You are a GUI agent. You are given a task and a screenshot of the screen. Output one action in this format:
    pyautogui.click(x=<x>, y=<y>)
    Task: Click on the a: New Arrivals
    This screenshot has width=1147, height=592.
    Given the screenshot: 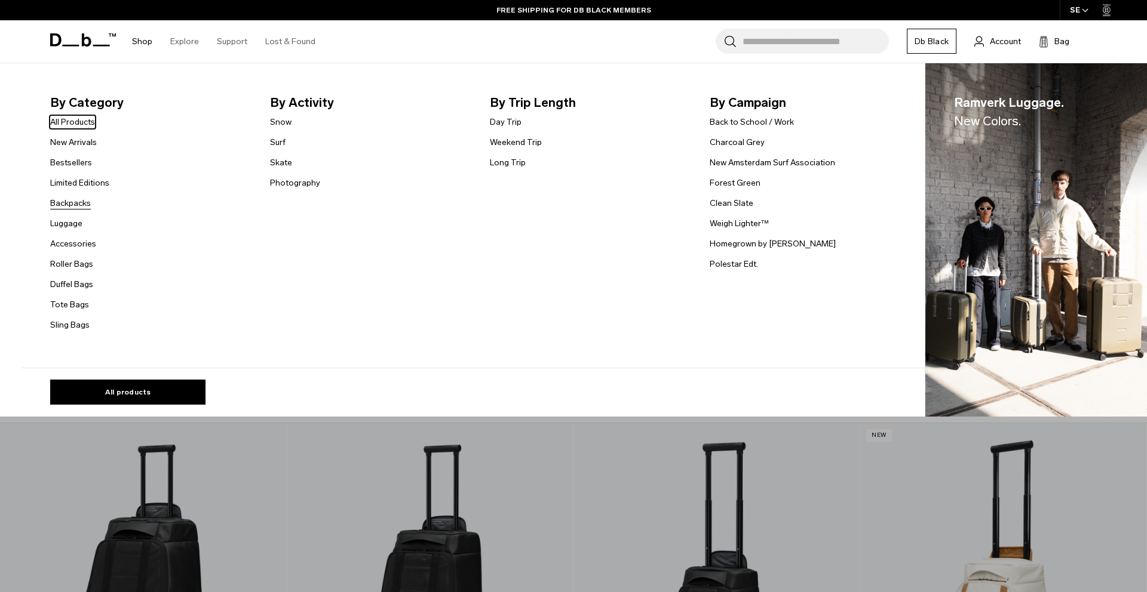 What is the action you would take?
    pyautogui.click(x=73, y=142)
    